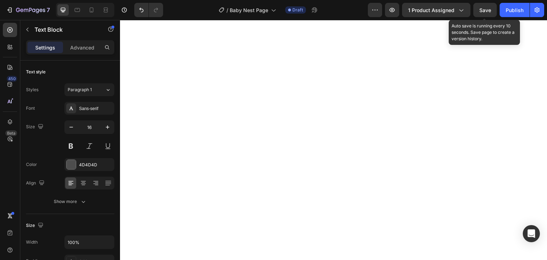 The width and height of the screenshot is (547, 260). Describe the element at coordinates (45, 47) in the screenshot. I see `p: Settings` at that location.